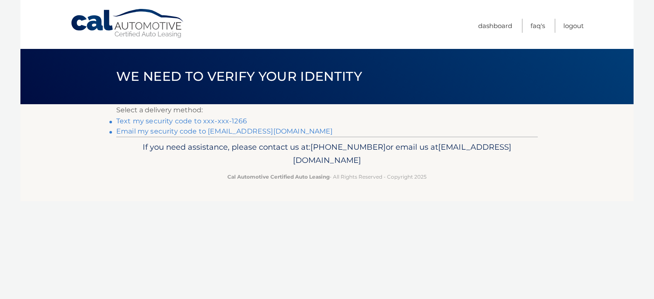  I want to click on a: Logout, so click(574, 26).